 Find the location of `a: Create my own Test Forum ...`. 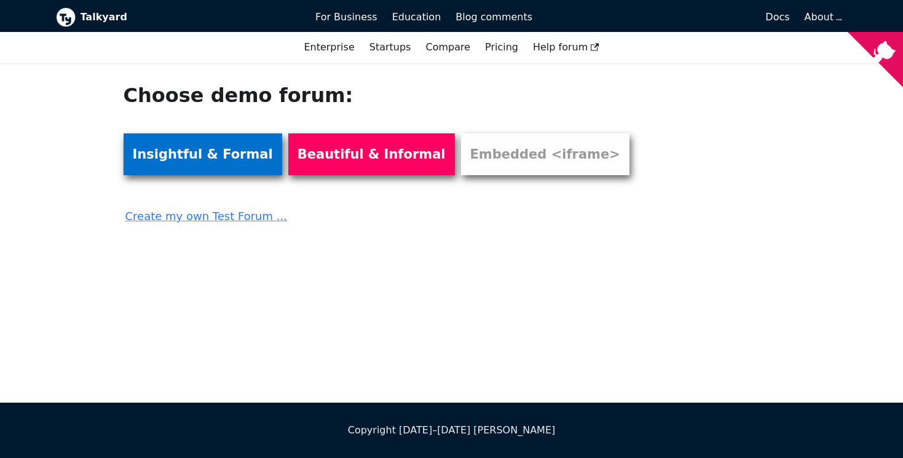

a: Create my own Test Forum ... is located at coordinates (384, 212).